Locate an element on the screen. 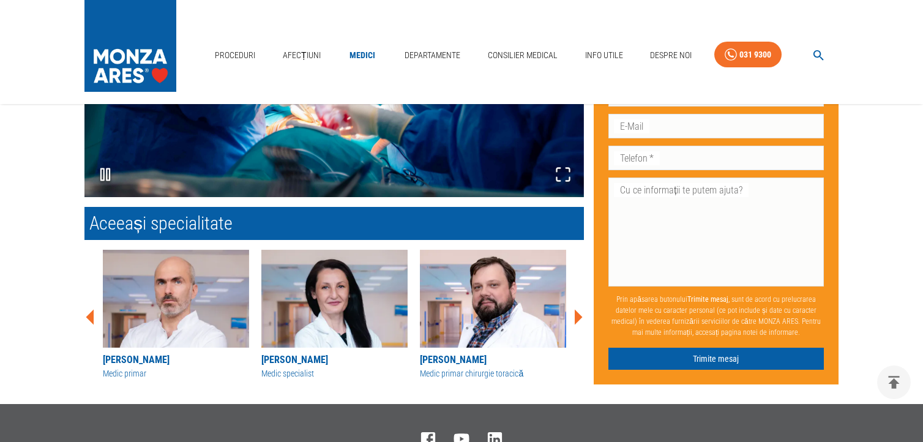  button: delete is located at coordinates (894, 382).